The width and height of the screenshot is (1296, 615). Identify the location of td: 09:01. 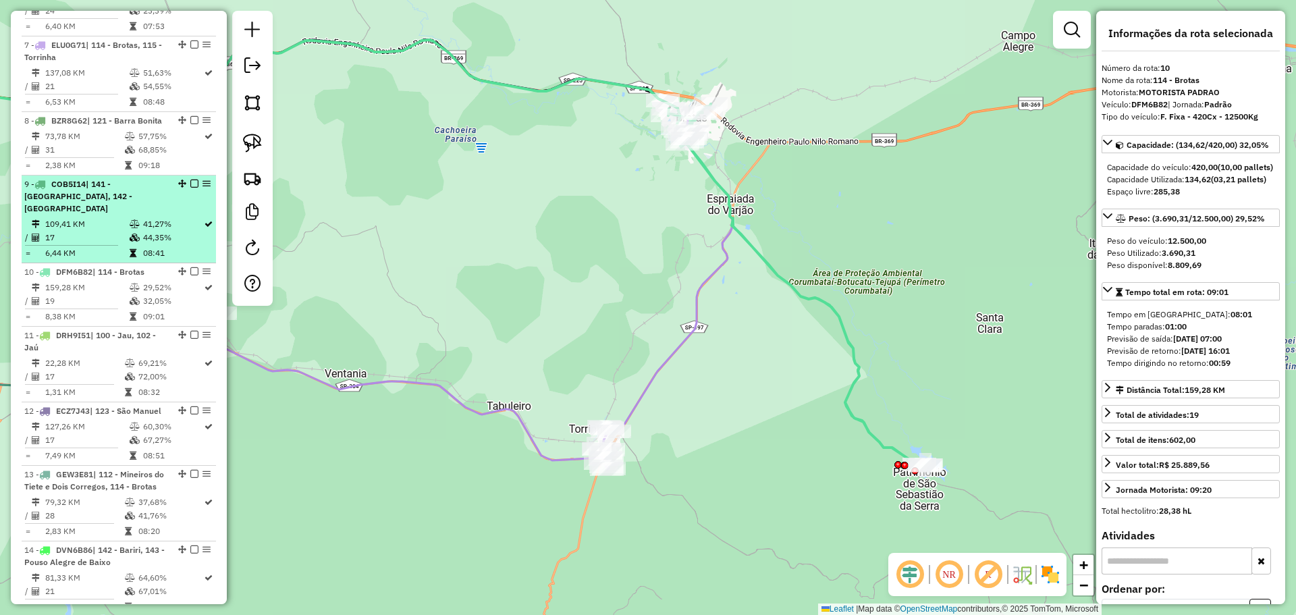
(173, 317).